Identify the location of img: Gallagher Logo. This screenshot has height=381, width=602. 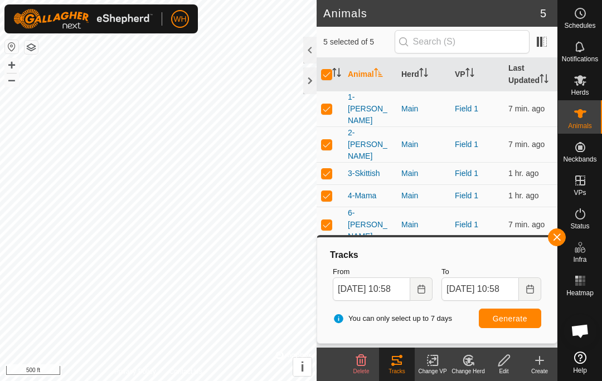
(83, 19).